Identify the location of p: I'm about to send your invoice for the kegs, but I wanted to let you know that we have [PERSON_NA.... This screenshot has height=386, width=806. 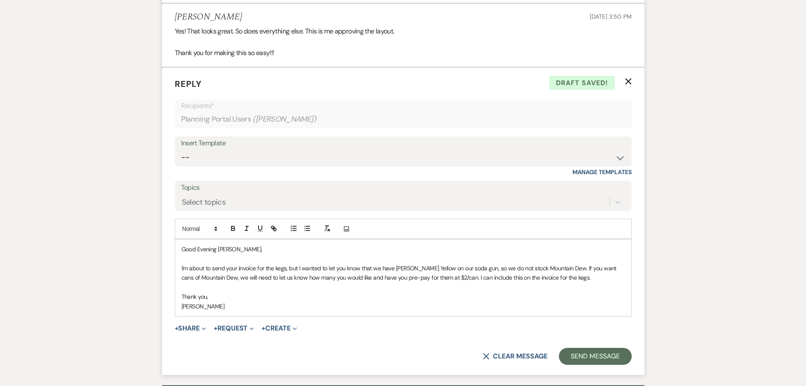
(403, 273).